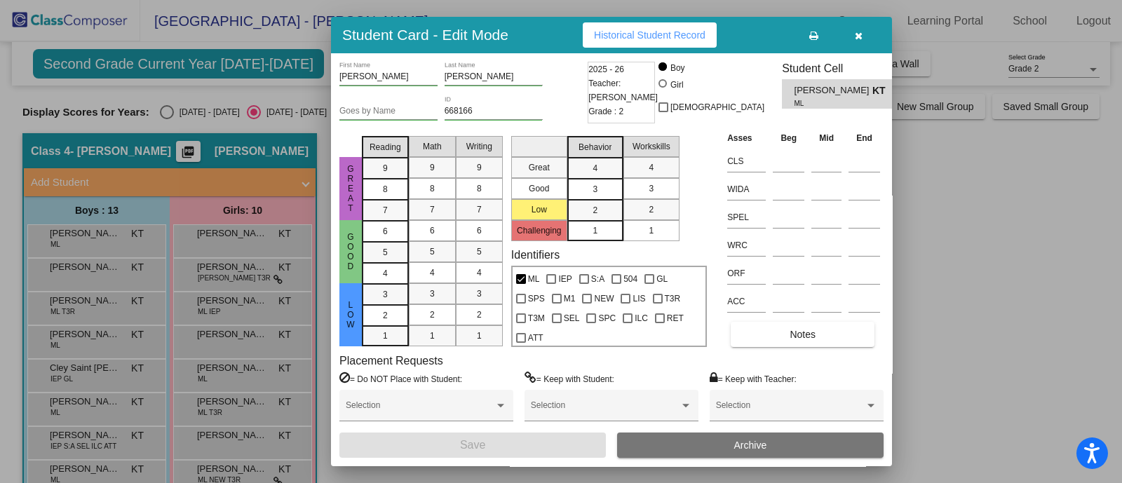 The image size is (1122, 483). What do you see at coordinates (479, 147) in the screenshot?
I see `span: Writing` at bounding box center [479, 147].